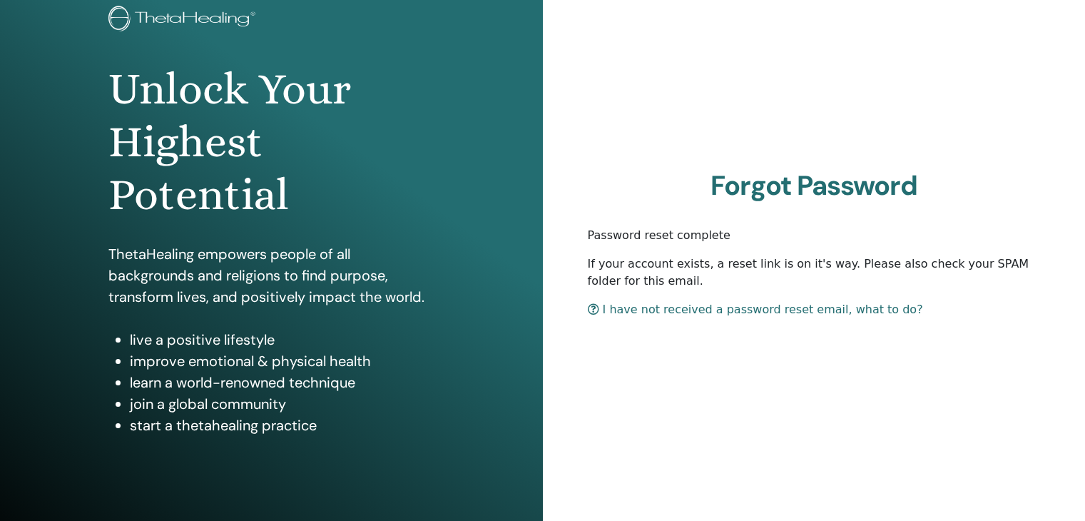  What do you see at coordinates (271, 275) in the screenshot?
I see `p: ThetaHealing empowers people of all backgrounds and religions to find purpose, transform lives, a...` at bounding box center [271, 275].